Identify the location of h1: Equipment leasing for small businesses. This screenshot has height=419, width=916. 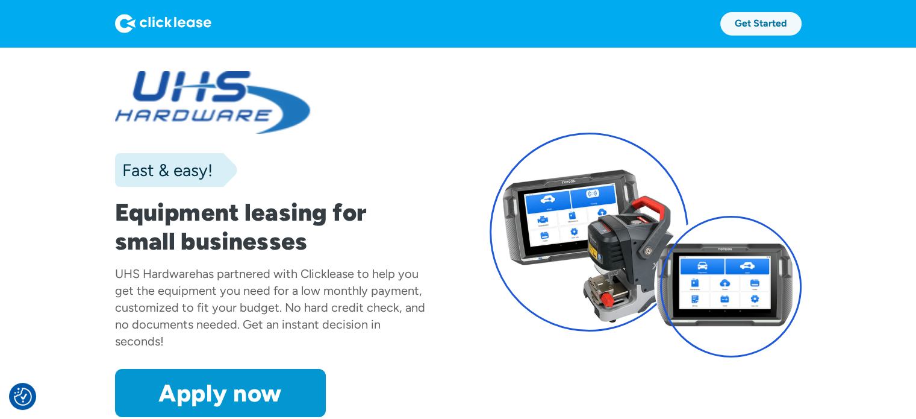
(271, 227).